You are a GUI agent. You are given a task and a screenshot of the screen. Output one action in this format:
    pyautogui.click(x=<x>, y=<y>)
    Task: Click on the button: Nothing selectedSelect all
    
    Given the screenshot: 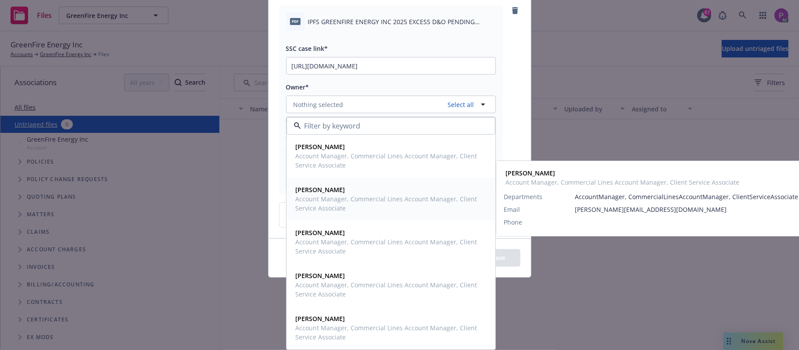 What is the action you would take?
    pyautogui.click(x=391, y=104)
    